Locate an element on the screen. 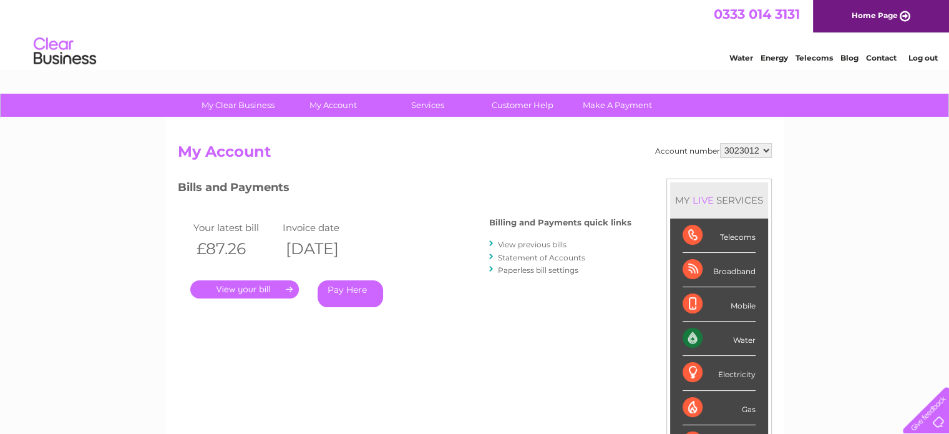 The height and width of the screenshot is (434, 949). a: Water is located at coordinates (741, 57).